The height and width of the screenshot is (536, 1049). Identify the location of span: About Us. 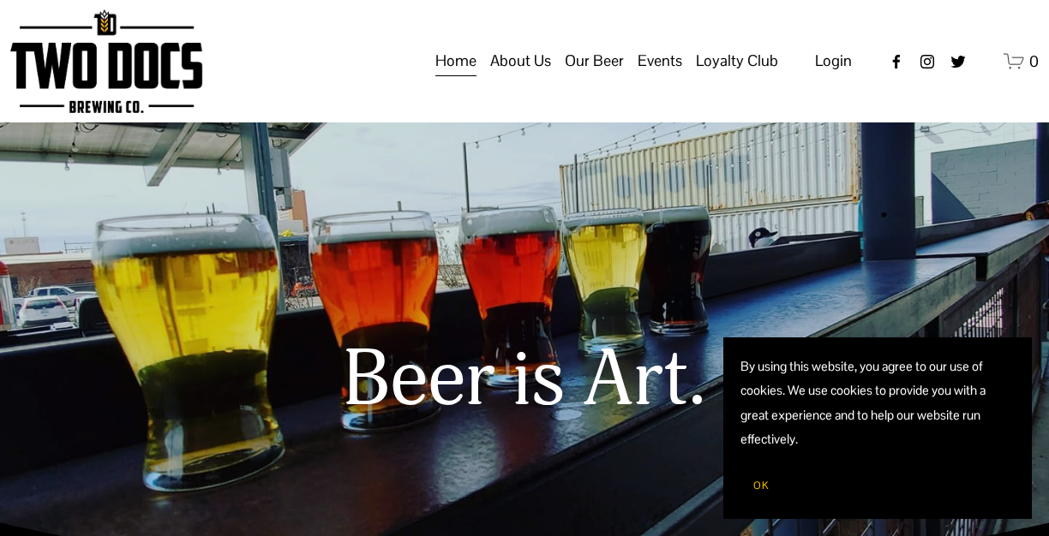
(520, 61).